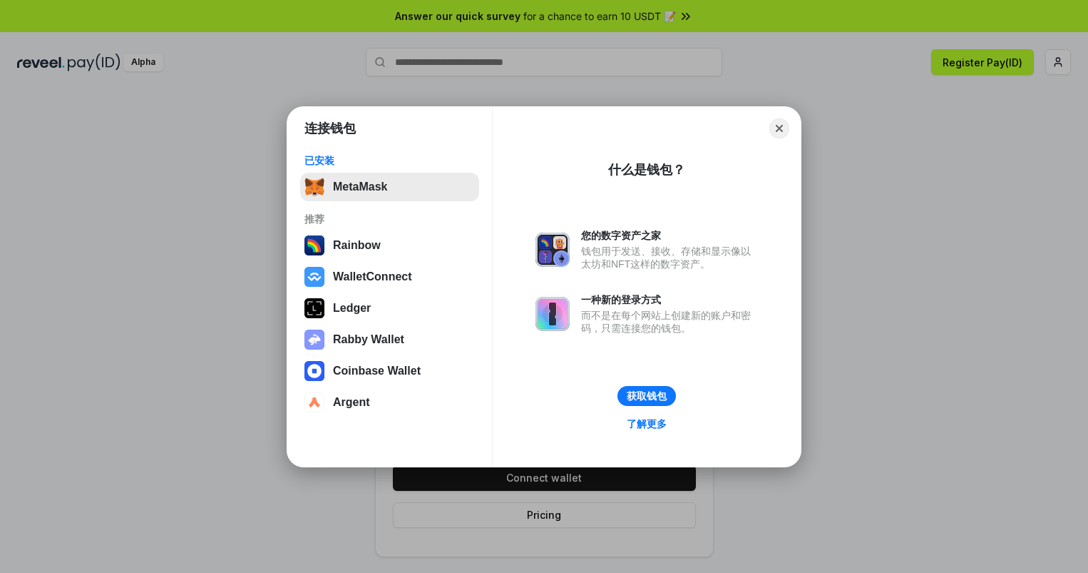  Describe the element at coordinates (669, 235) in the screenshot. I see `div: 您的数字资产之家` at that location.